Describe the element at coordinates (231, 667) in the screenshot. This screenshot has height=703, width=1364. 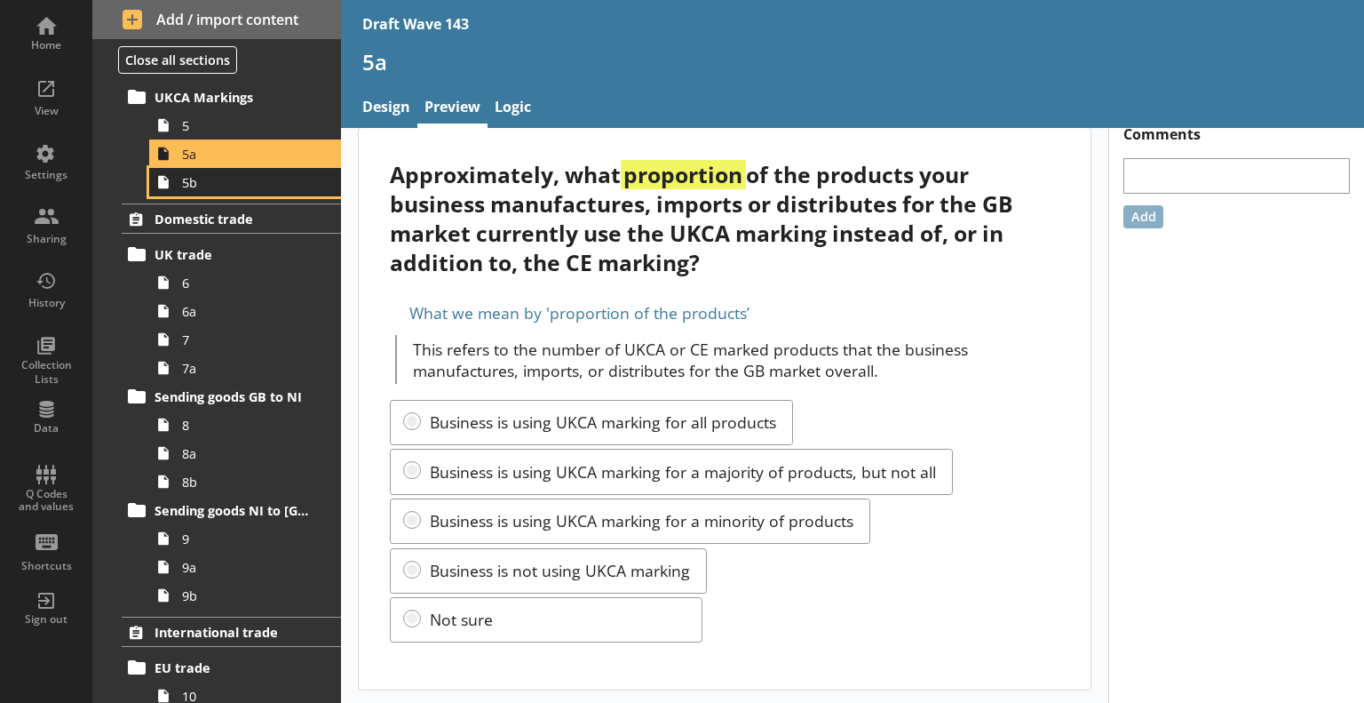
I see `a: EU trade` at that location.